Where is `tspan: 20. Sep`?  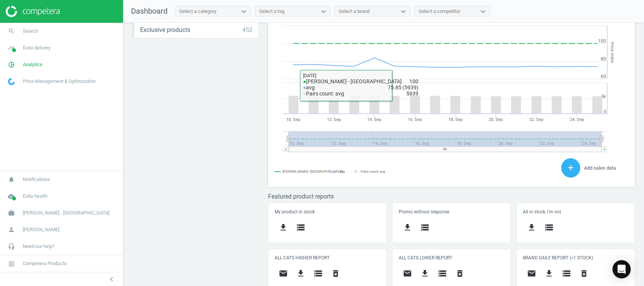
tspan: 20. Sep is located at coordinates (495, 119).